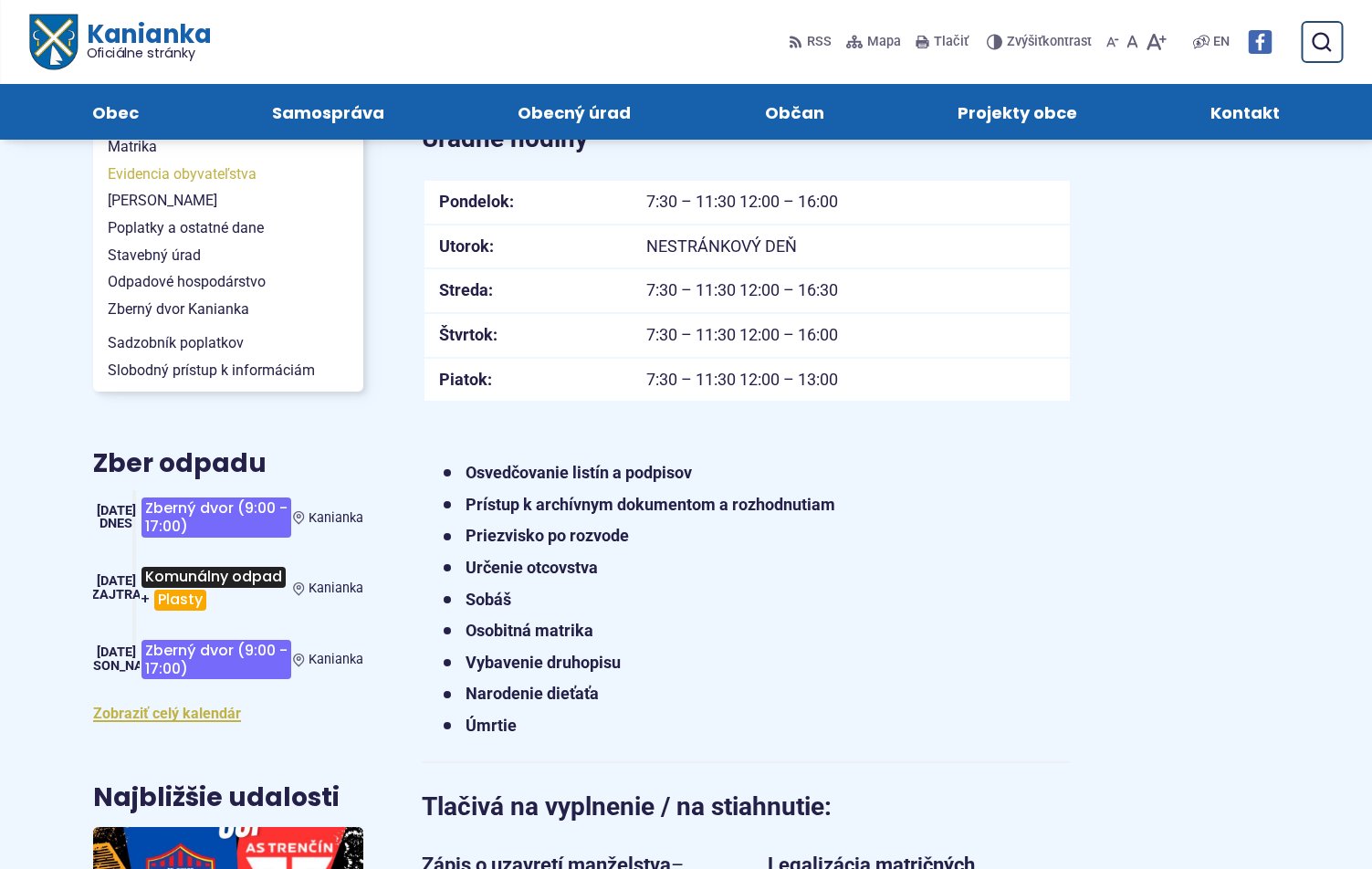 The height and width of the screenshot is (869, 1372). What do you see at coordinates (180, 600) in the screenshot?
I see `span: Plasty` at bounding box center [180, 600].